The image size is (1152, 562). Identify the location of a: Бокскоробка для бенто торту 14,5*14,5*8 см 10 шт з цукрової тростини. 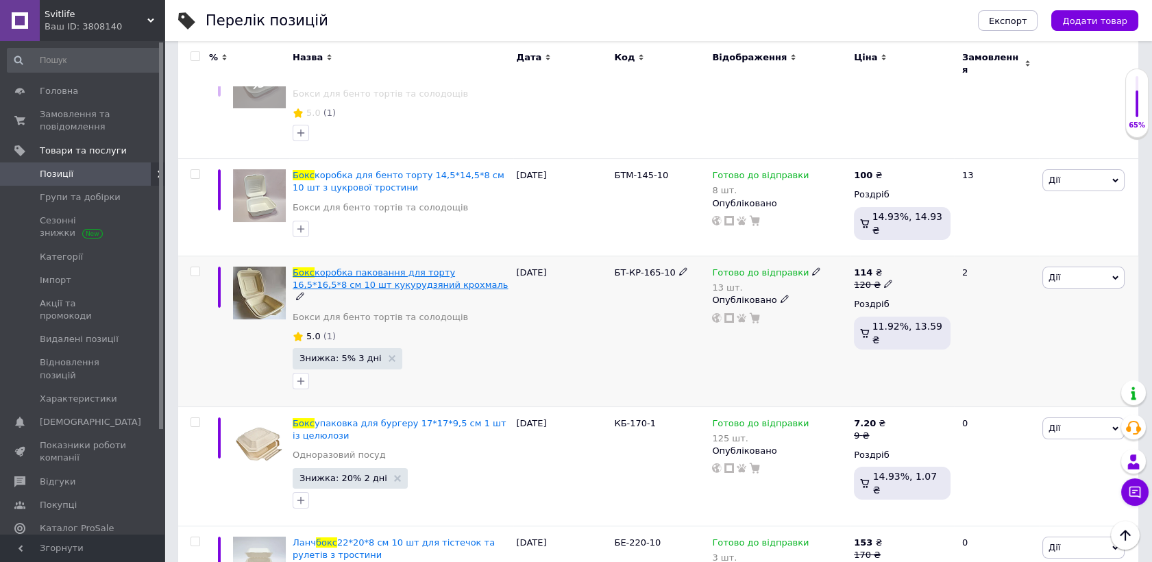
(398, 181).